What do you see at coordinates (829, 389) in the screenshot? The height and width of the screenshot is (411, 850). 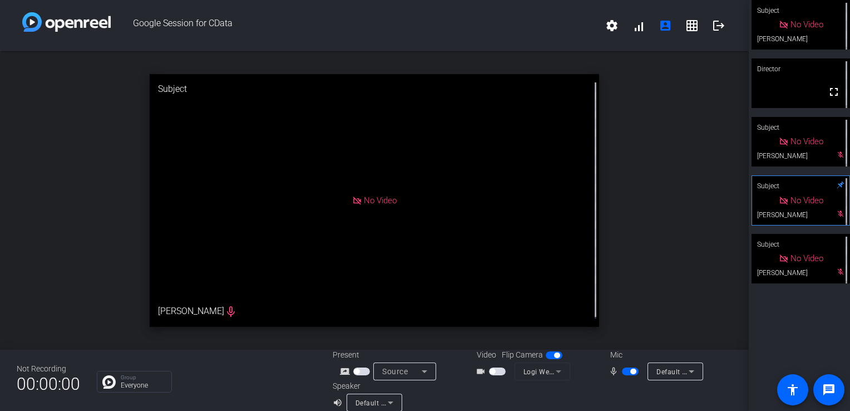 I see `mat-icon: message` at bounding box center [829, 389].